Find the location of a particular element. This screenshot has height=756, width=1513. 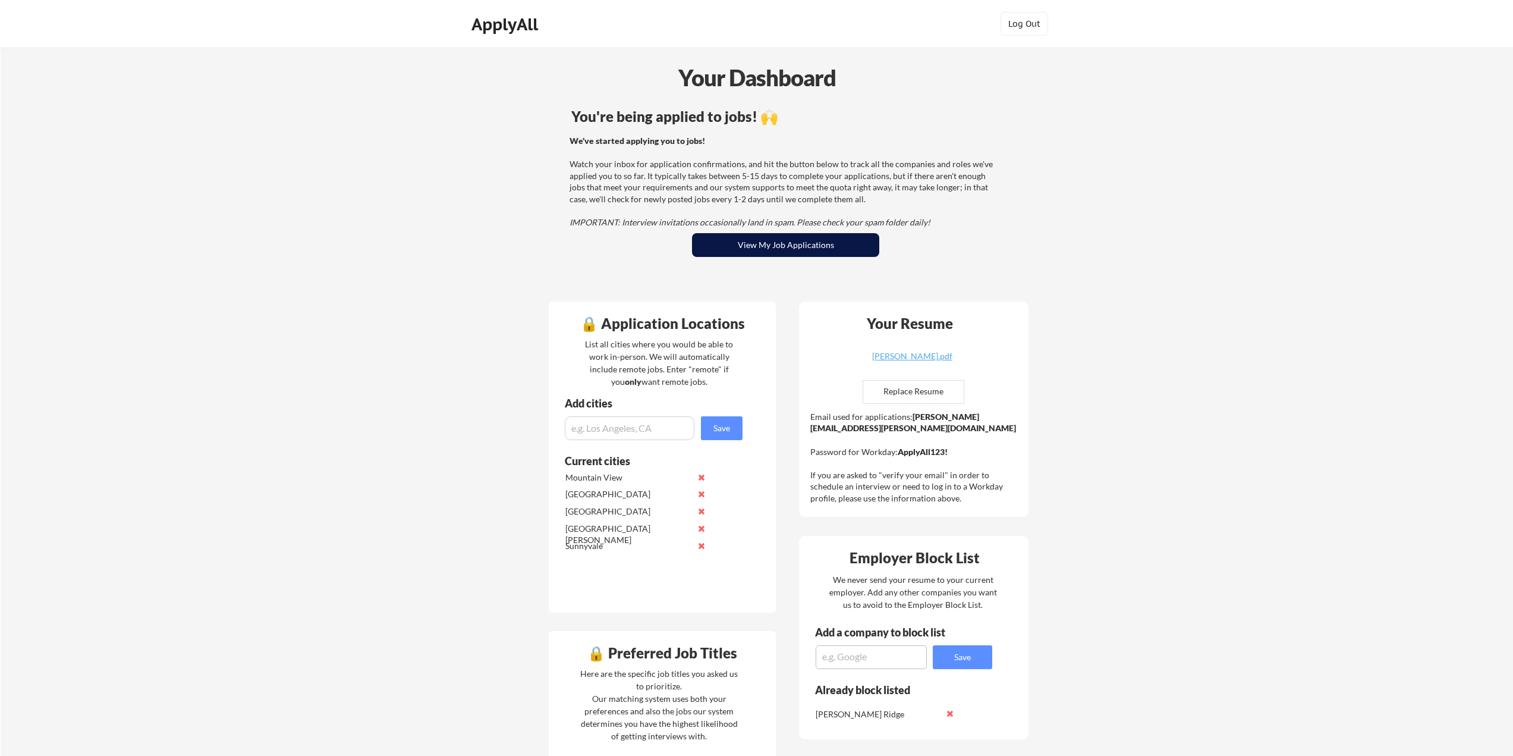

div: Your Dashboard is located at coordinates (757, 77).